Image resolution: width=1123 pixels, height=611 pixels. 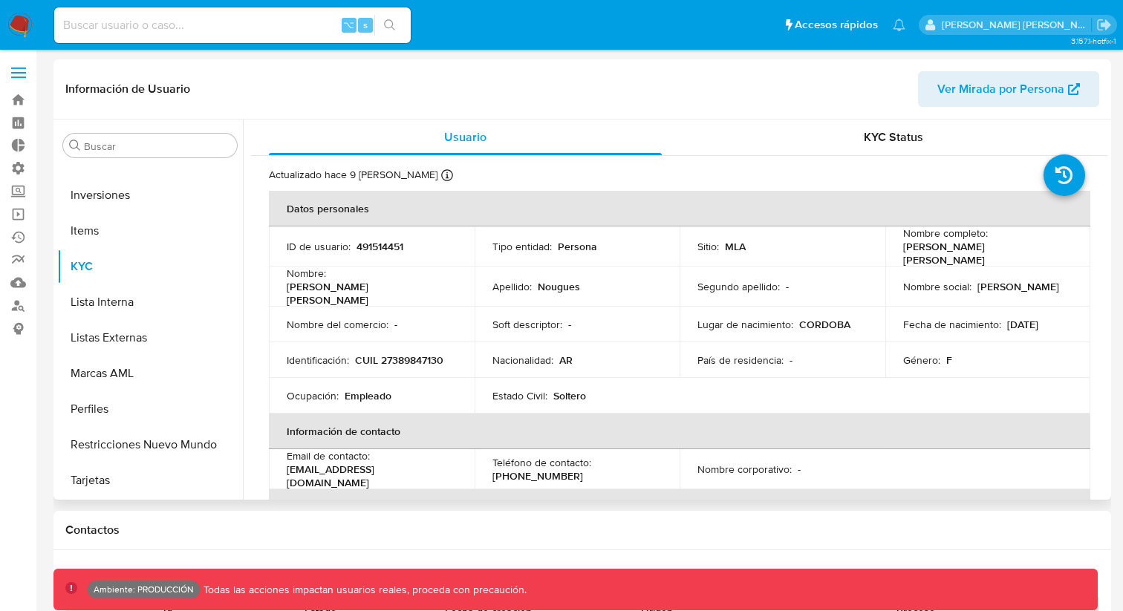 I want to click on p: Segundo apellido :, so click(x=738, y=287).